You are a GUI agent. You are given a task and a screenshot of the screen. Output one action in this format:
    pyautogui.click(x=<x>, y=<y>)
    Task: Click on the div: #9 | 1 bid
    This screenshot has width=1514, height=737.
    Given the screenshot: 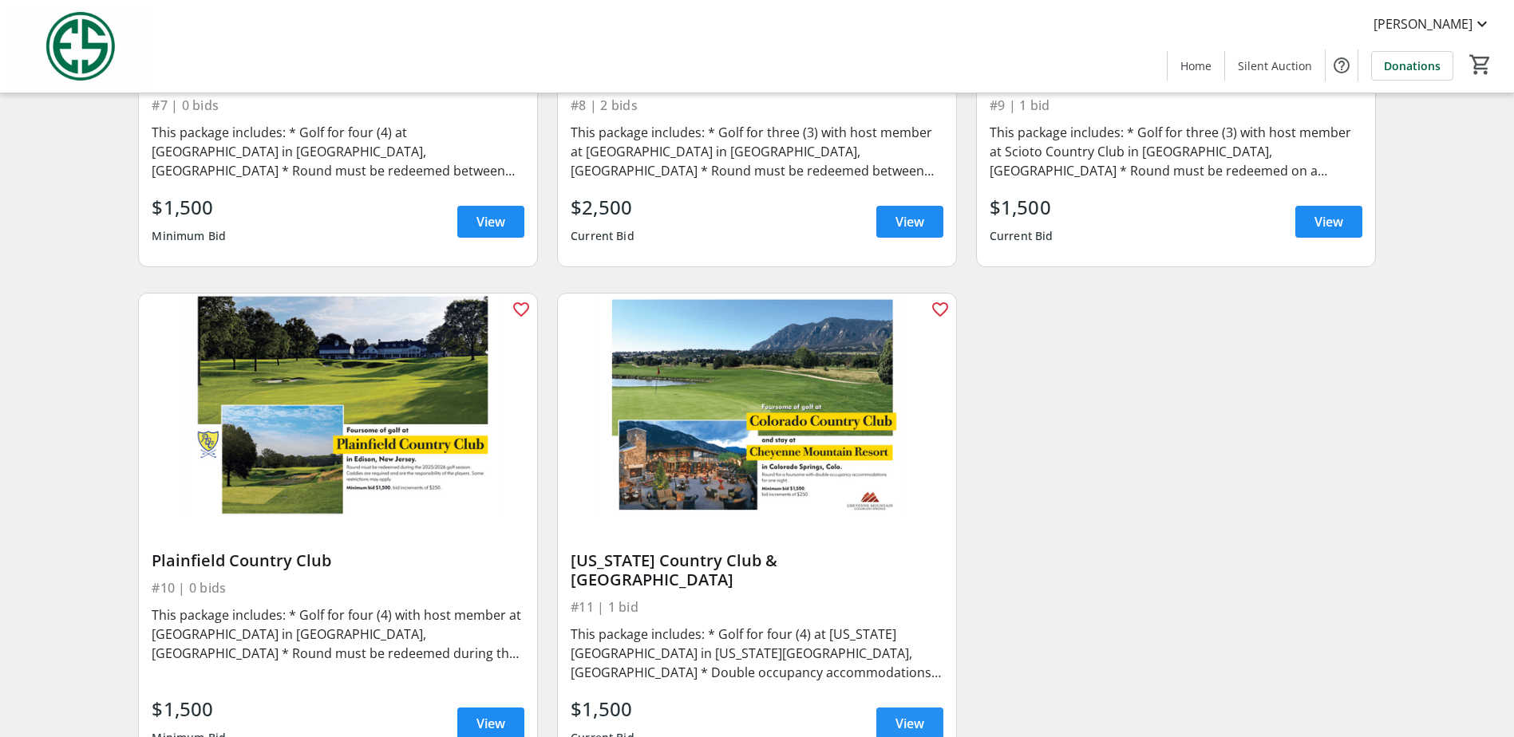 What is the action you would take?
    pyautogui.click(x=1176, y=105)
    